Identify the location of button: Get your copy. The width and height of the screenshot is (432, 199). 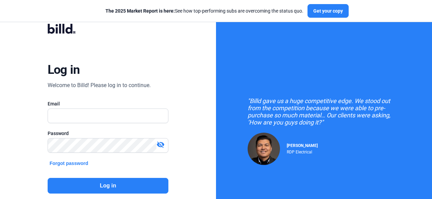
(328, 11).